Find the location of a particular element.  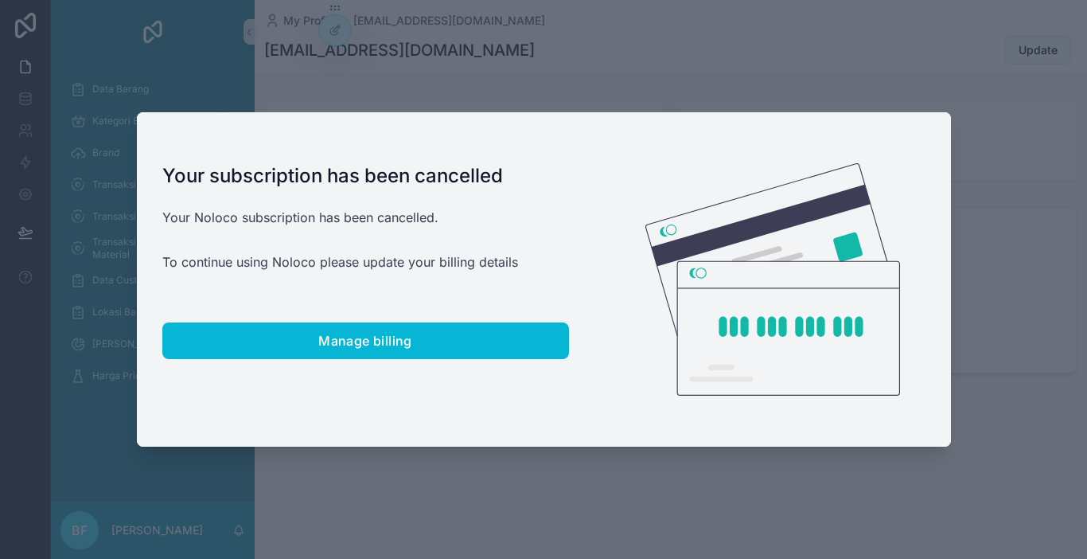

a: Manage billing is located at coordinates (365, 341).